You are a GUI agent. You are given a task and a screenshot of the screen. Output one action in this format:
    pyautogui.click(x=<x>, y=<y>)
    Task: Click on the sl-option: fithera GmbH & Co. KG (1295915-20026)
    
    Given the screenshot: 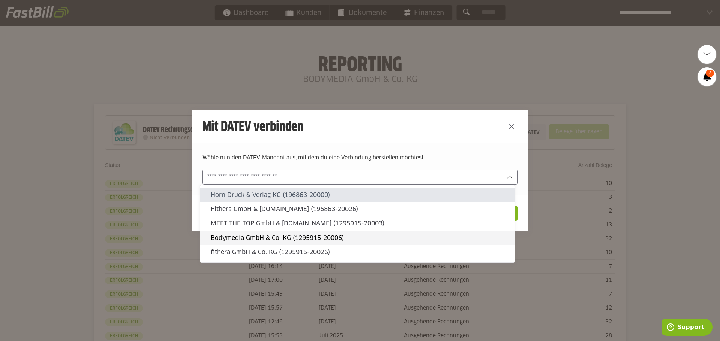 What is the action you would take?
    pyautogui.click(x=357, y=253)
    